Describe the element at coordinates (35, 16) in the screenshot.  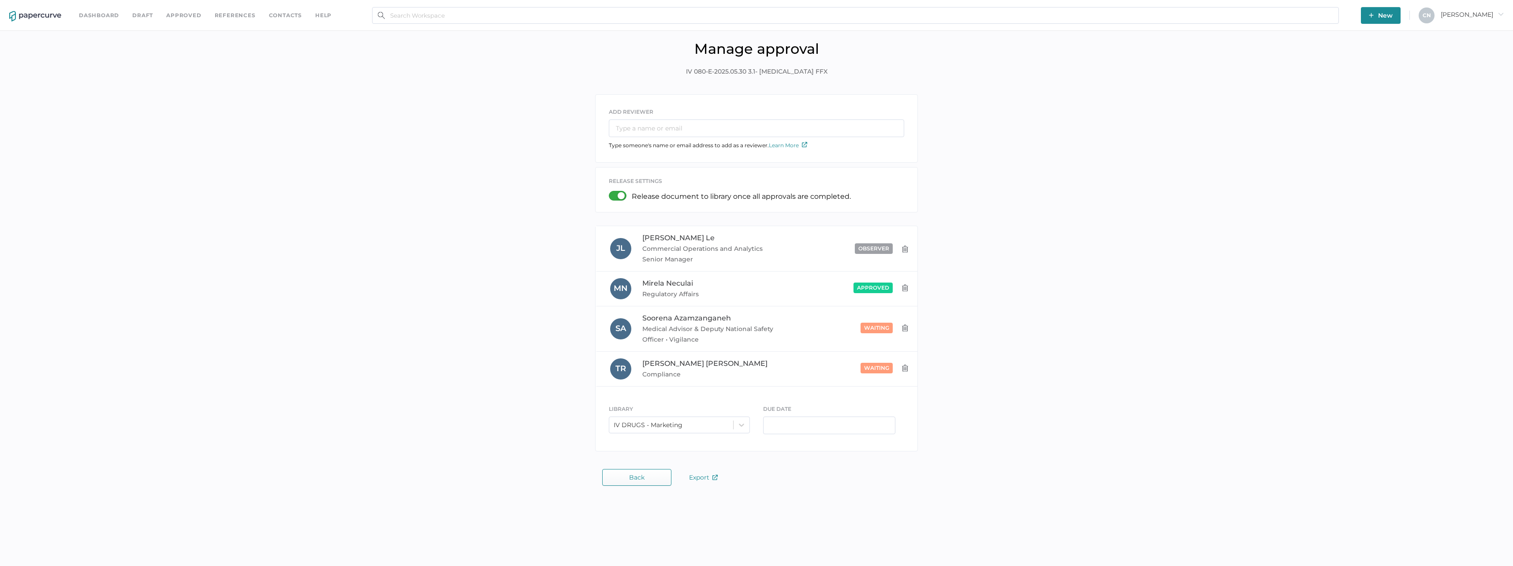
I see `img: papercurve-logo-colour.7244d18c.svg` at that location.